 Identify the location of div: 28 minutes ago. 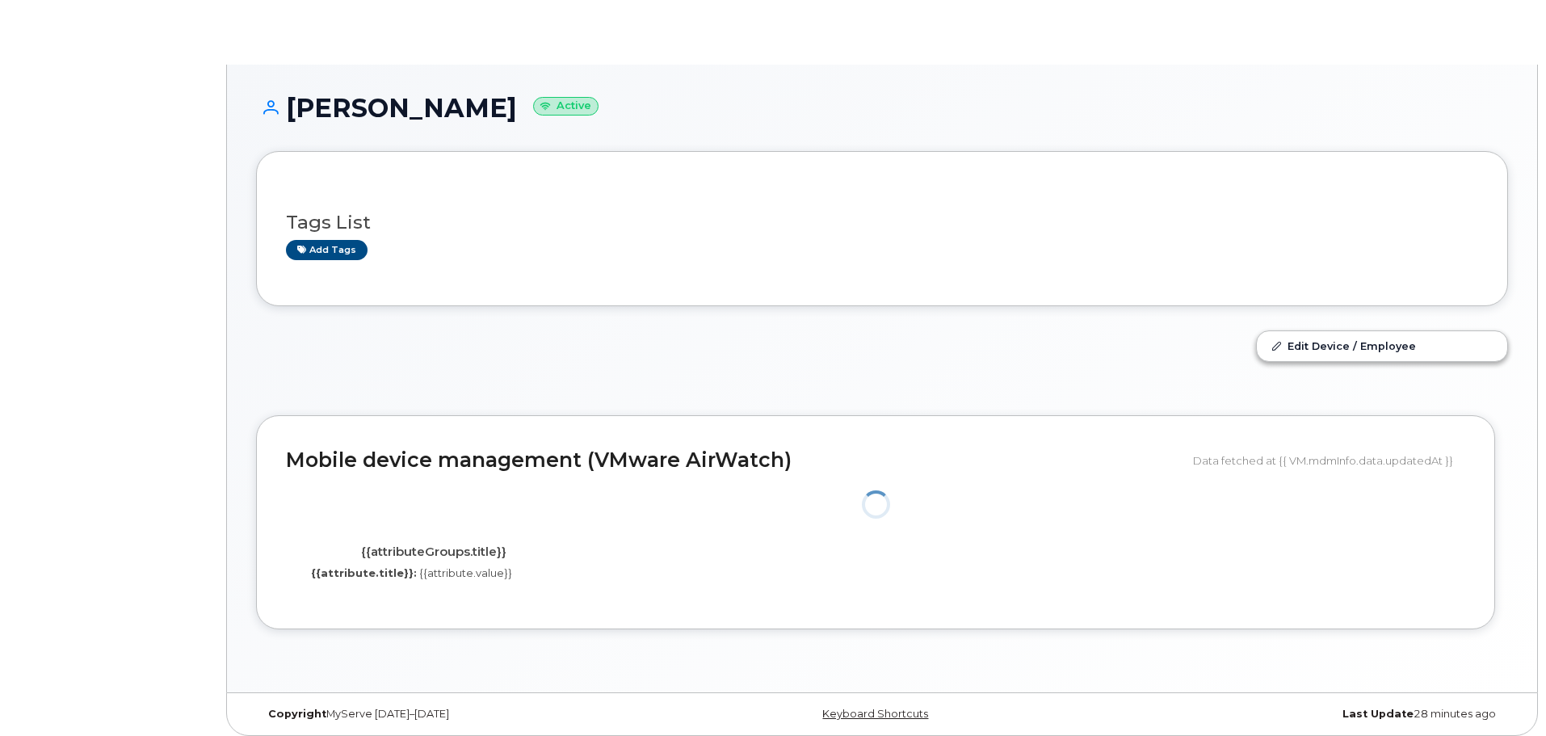
(1299, 714).